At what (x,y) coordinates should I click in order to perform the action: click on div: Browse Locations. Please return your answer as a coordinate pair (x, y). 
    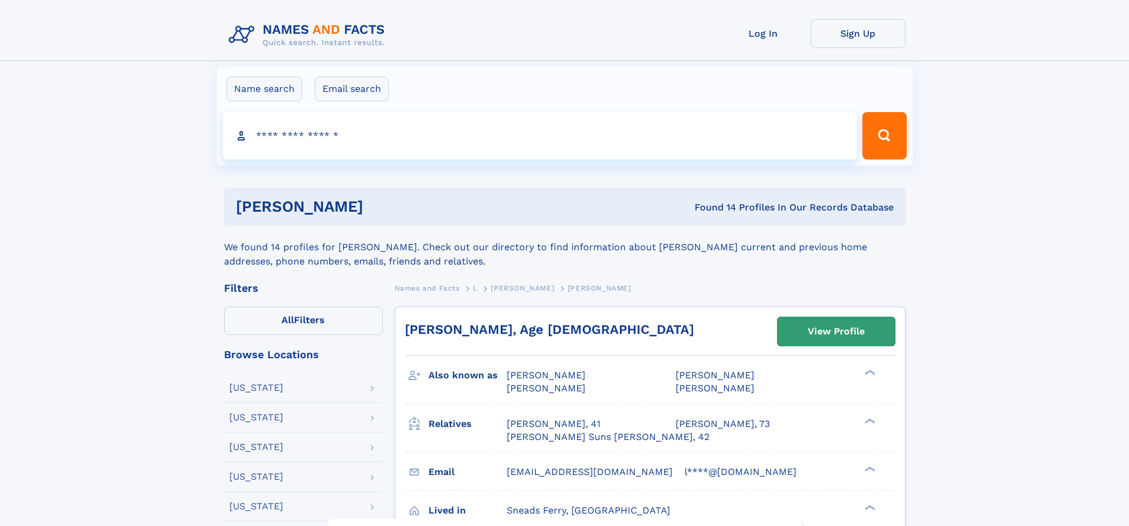
    Looking at the image, I should click on (303, 354).